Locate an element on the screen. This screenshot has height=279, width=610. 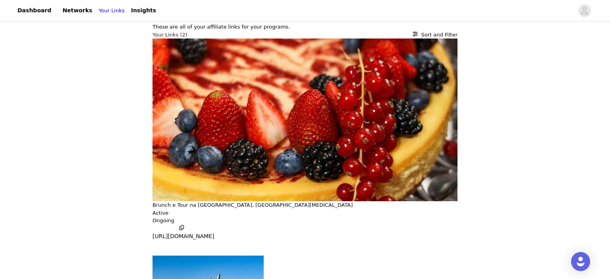
a: Dashboard is located at coordinates (34, 10).